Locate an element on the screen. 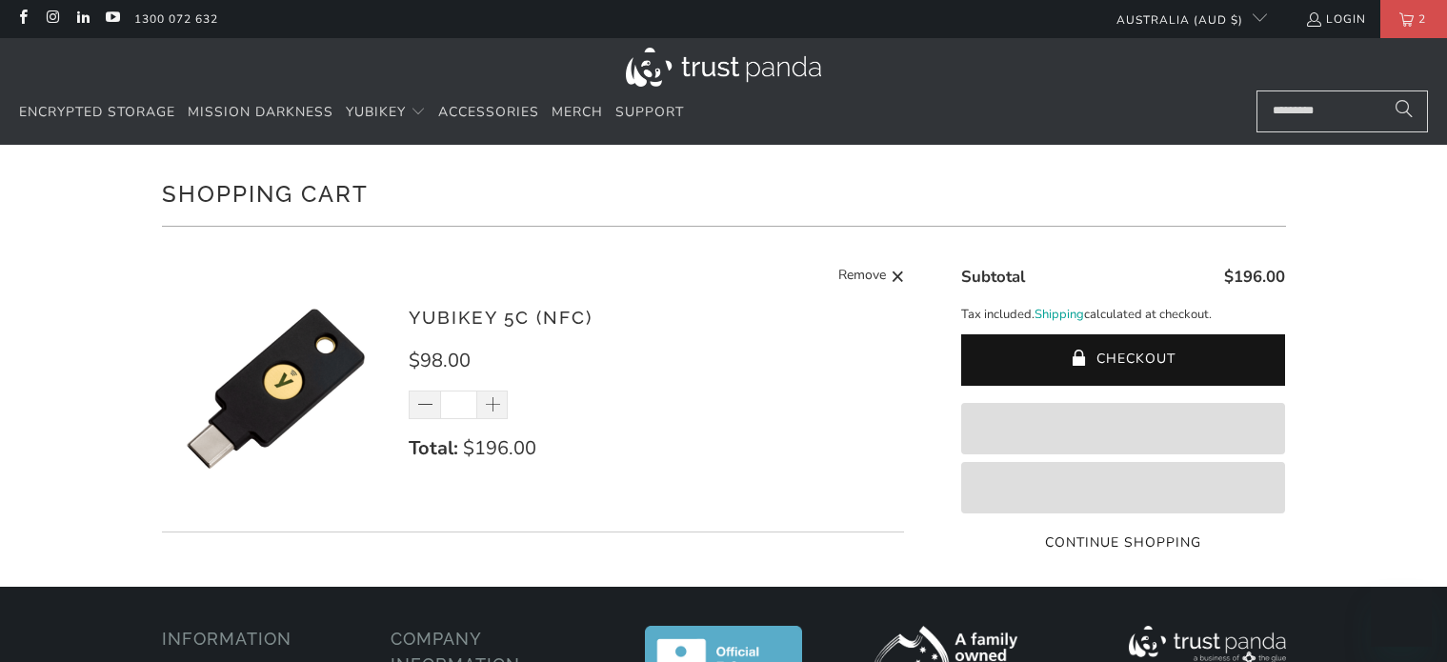 The image size is (1447, 662). a: Trust Panda Australia on LinkedIn is located at coordinates (82, 19).